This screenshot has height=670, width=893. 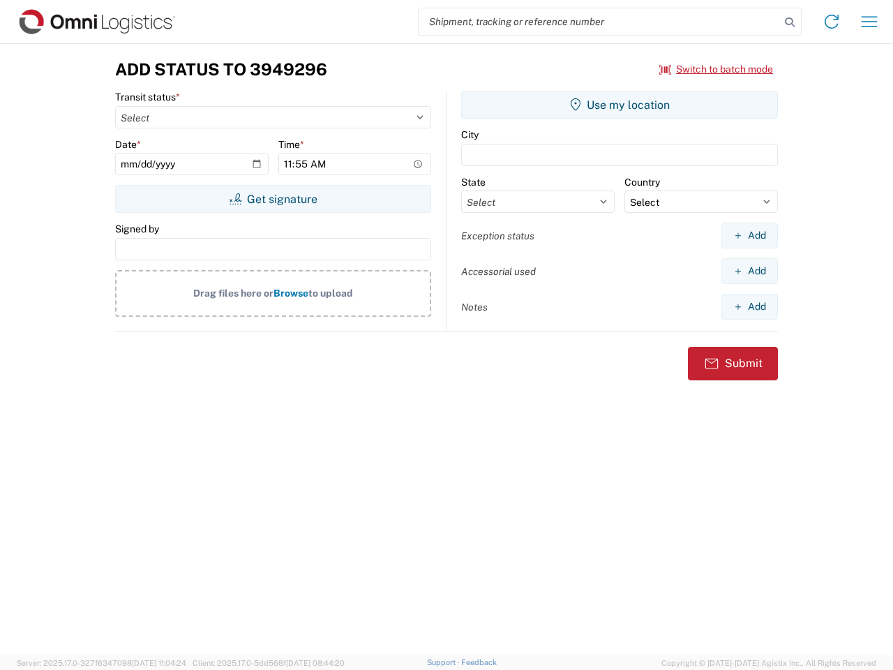 What do you see at coordinates (620, 105) in the screenshot?
I see `button: Use my location` at bounding box center [620, 105].